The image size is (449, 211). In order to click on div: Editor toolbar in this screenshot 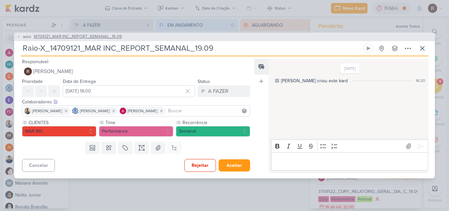, I will do `click(350, 146)`.